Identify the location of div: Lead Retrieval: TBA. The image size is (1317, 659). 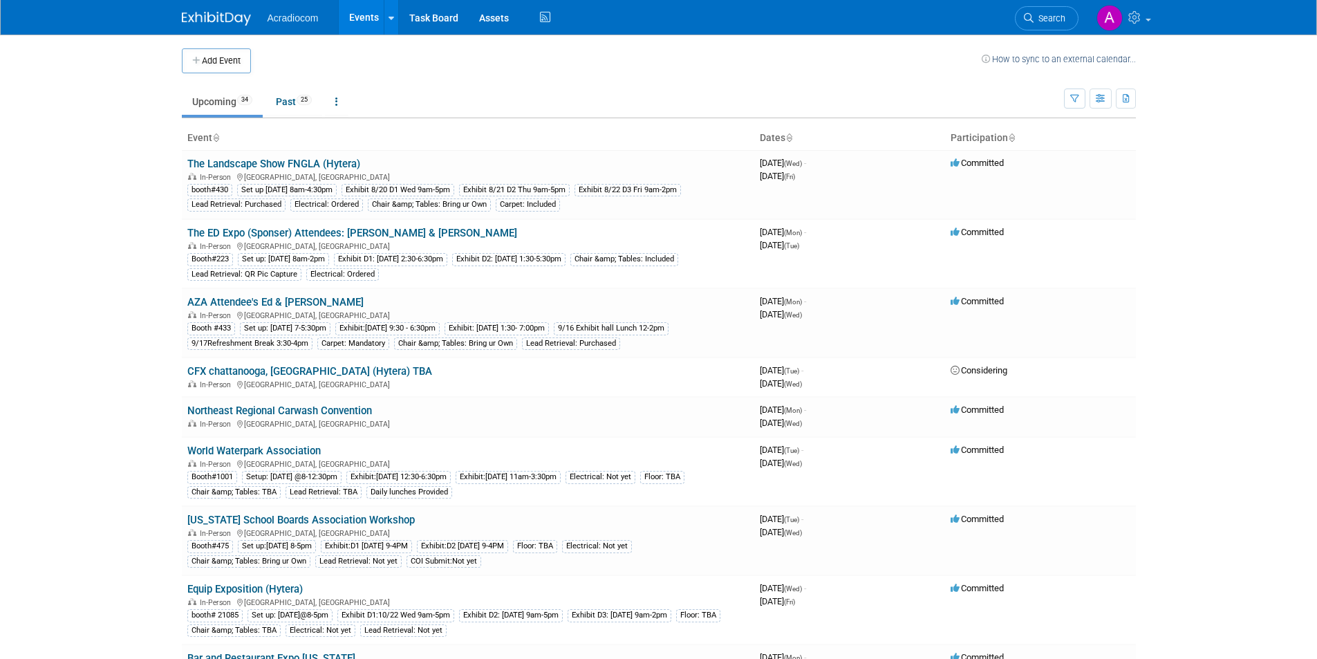
(323, 492).